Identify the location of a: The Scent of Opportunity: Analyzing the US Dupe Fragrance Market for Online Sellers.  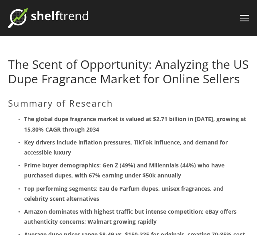
(128, 71).